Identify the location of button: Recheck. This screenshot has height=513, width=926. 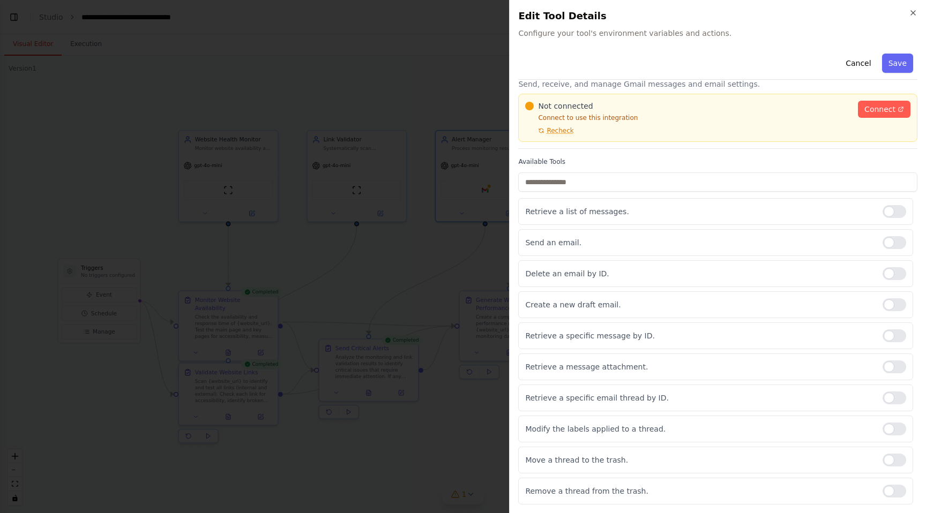
(549, 131).